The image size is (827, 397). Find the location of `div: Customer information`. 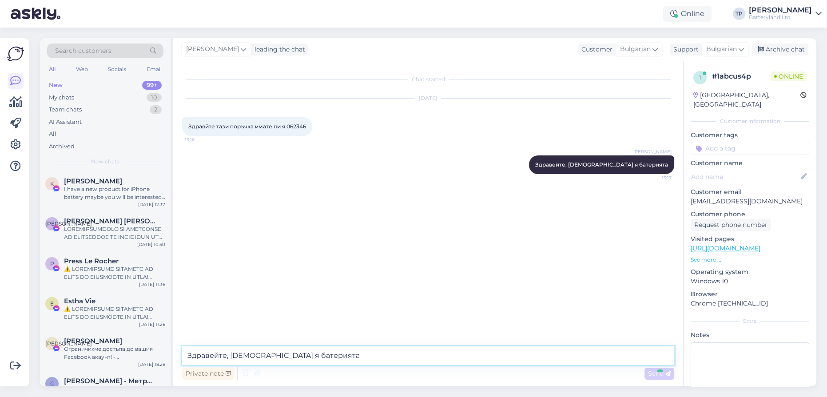

div: Customer information is located at coordinates (749, 121).